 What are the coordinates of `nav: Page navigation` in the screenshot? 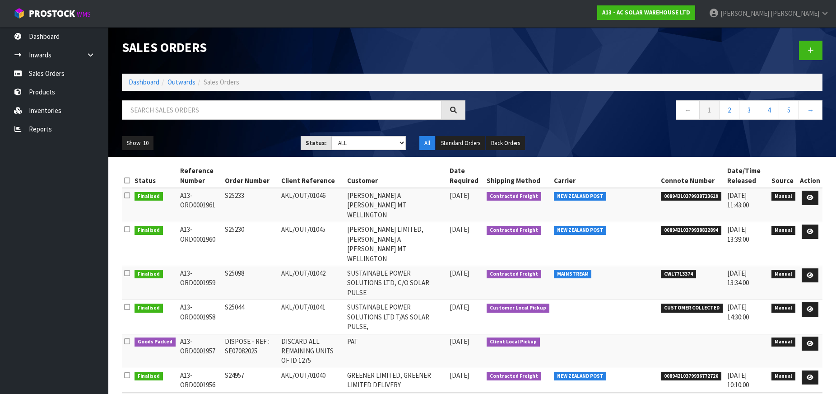 It's located at (651, 111).